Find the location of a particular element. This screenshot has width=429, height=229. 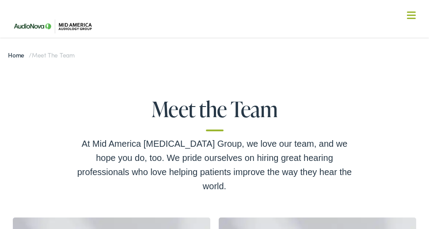

span: Meet the Team is located at coordinates (53, 55).